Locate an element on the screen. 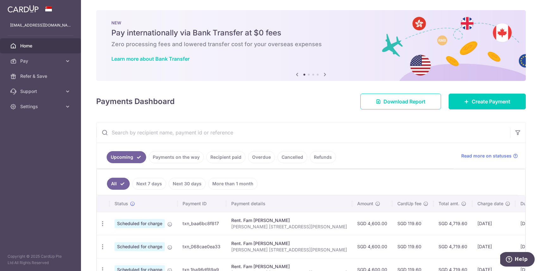  span: Status is located at coordinates (121, 204).